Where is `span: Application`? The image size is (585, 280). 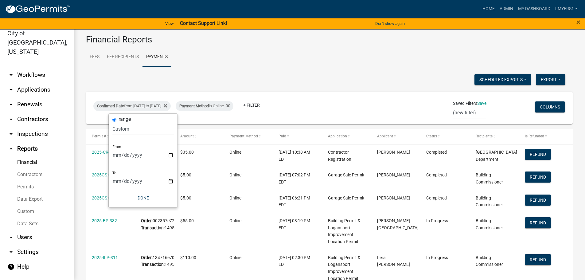 span: Application is located at coordinates (338, 136).